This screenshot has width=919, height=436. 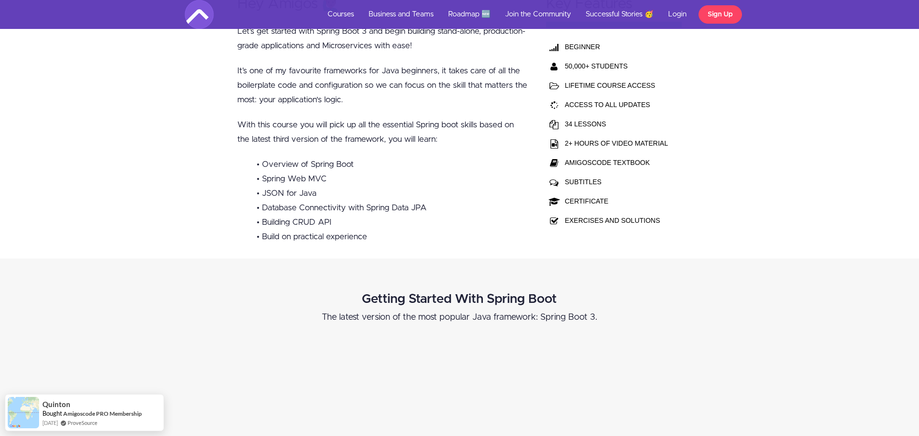 What do you see at coordinates (616, 182) in the screenshot?
I see `td: SUBTITLES` at bounding box center [616, 182].